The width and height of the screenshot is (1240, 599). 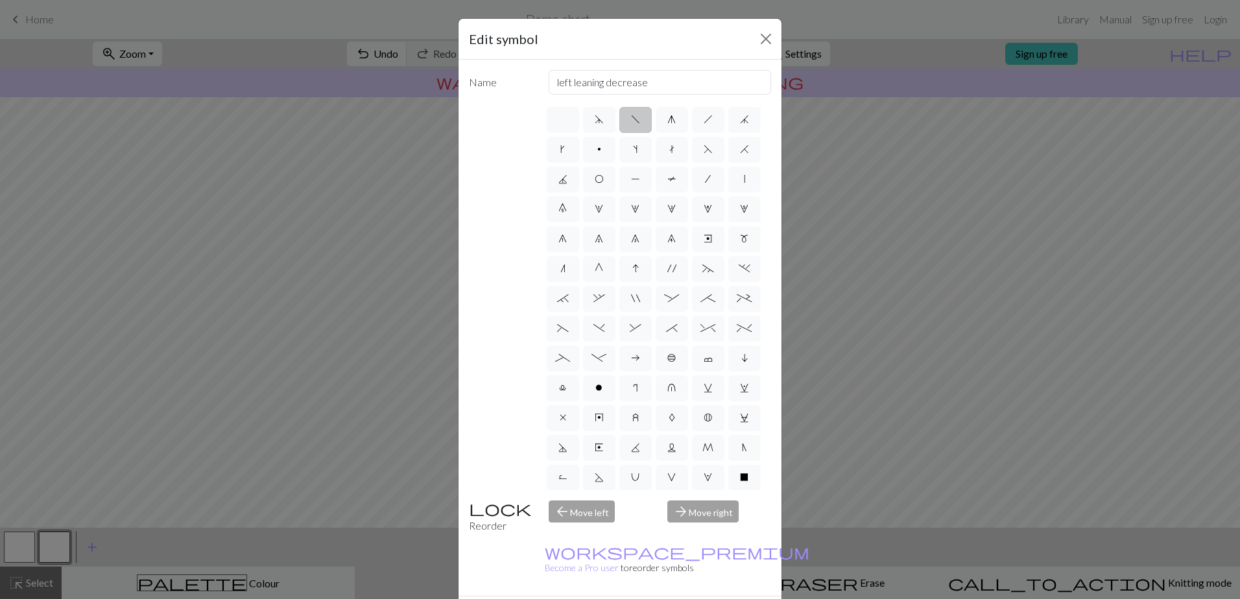 I want to click on span: 3, so click(x=671, y=209).